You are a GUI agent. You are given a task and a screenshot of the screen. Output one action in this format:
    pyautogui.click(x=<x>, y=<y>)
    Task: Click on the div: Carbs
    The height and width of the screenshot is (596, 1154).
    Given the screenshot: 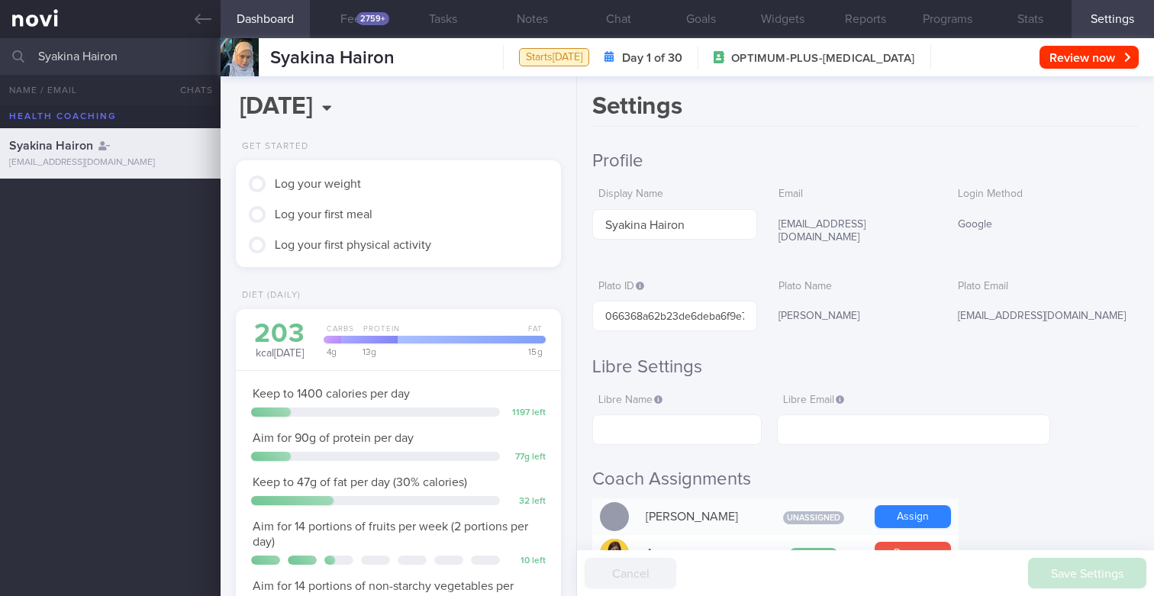 What is the action you would take?
    pyautogui.click(x=337, y=334)
    